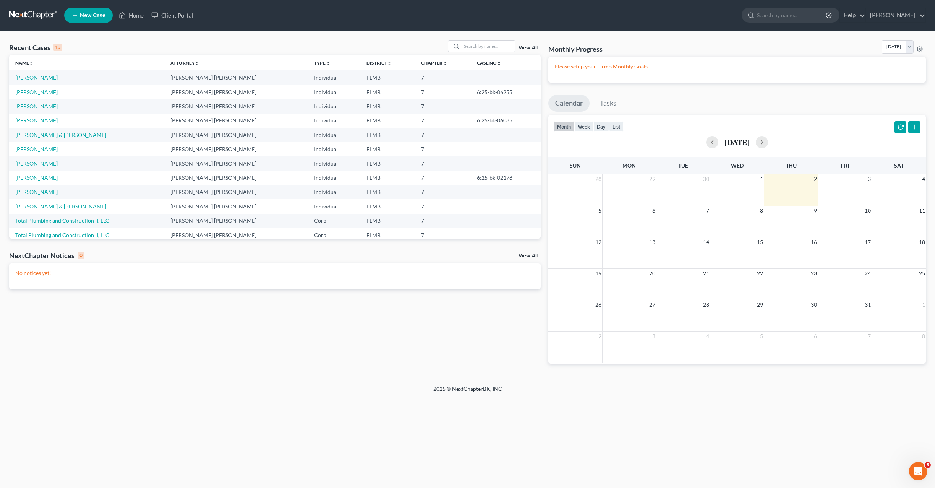  Describe the element at coordinates (58, 47) in the screenshot. I see `div: 15` at that location.